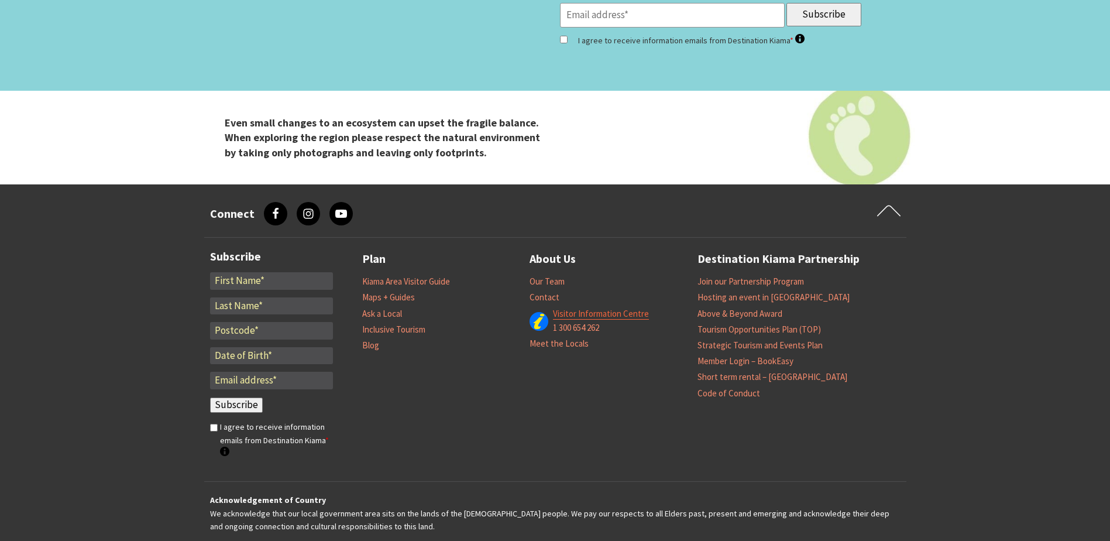 Image resolution: width=1110 pixels, height=541 pixels. I want to click on a: Ask a Local, so click(382, 314).